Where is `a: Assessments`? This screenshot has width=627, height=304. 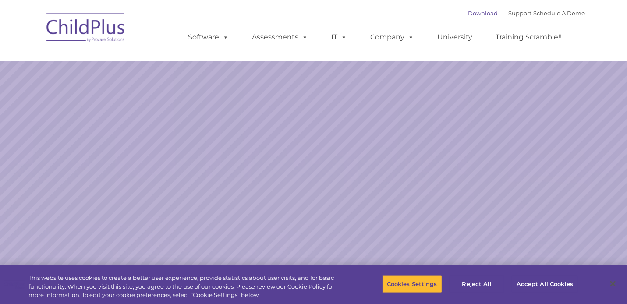
a: Assessments is located at coordinates (280, 37).